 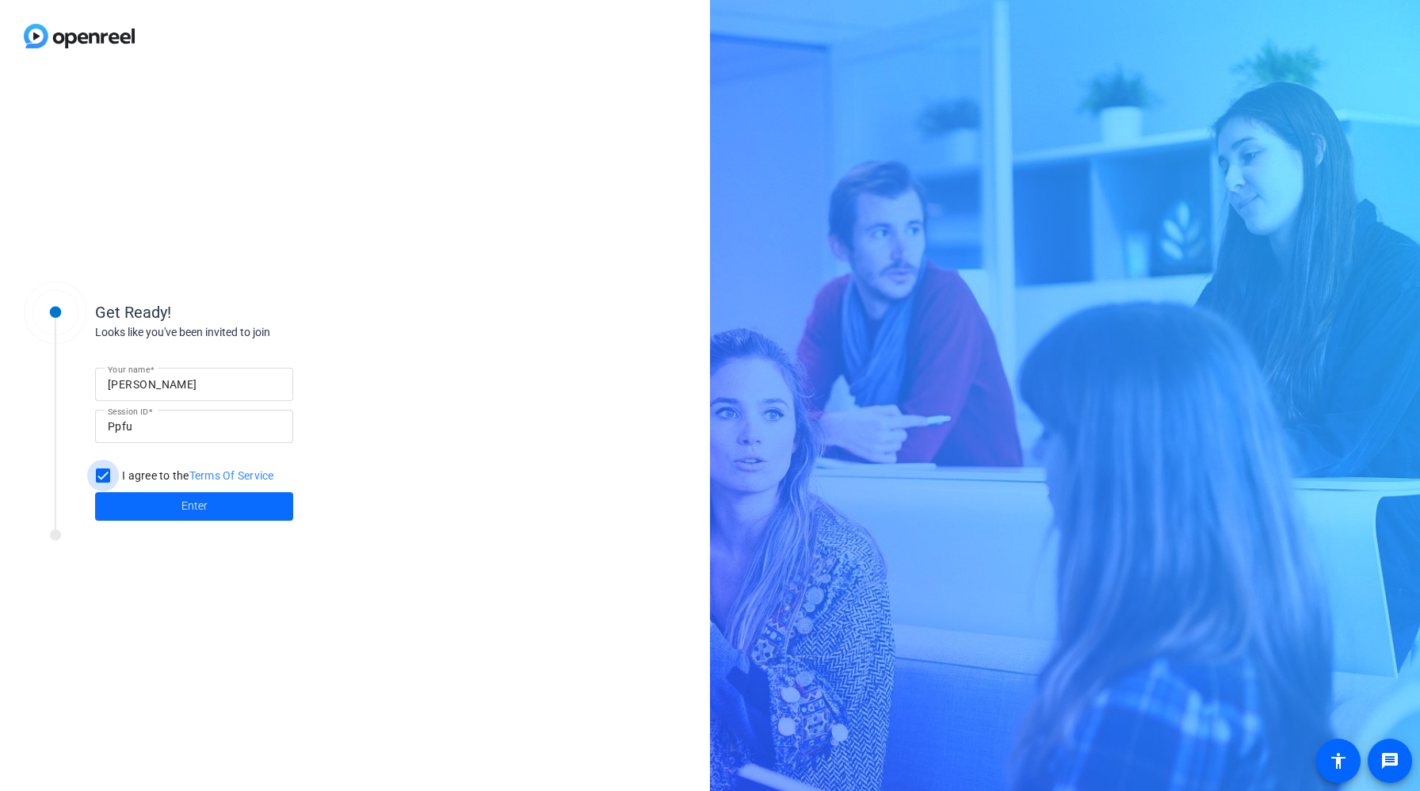 What do you see at coordinates (253, 312) in the screenshot?
I see `div: Get Ready!` at bounding box center [253, 312].